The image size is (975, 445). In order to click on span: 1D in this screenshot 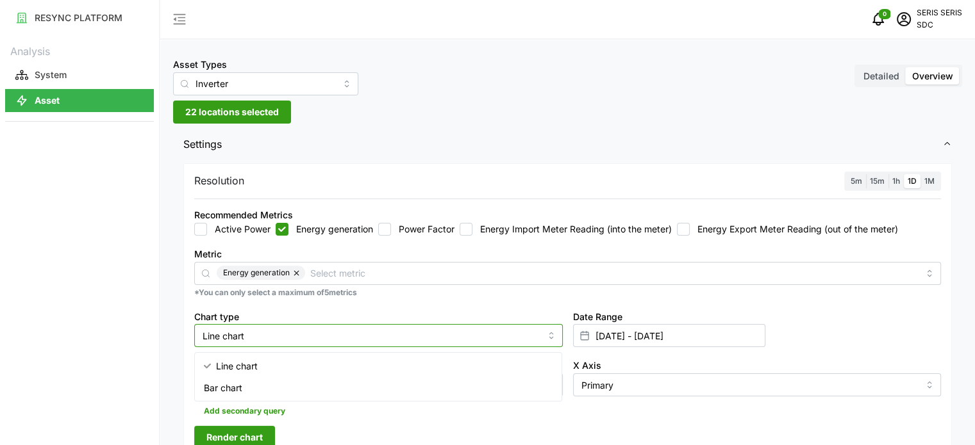, I will do `click(912, 181)`.